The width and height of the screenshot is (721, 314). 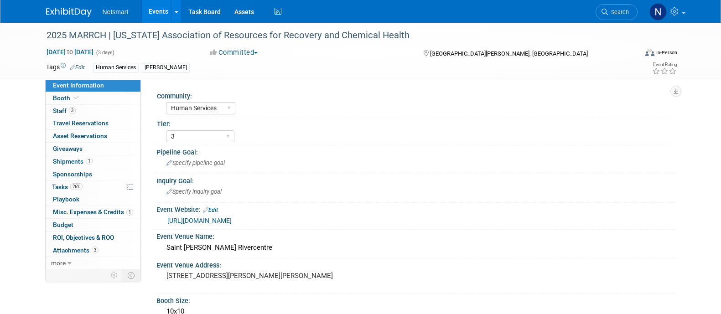 I want to click on a: Asset Reservations, so click(x=93, y=136).